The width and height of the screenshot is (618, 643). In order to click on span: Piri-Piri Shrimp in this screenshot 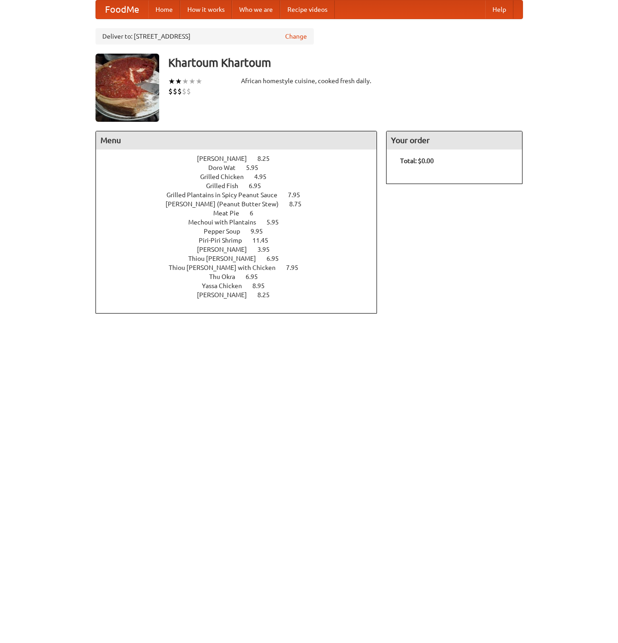, I will do `click(225, 241)`.